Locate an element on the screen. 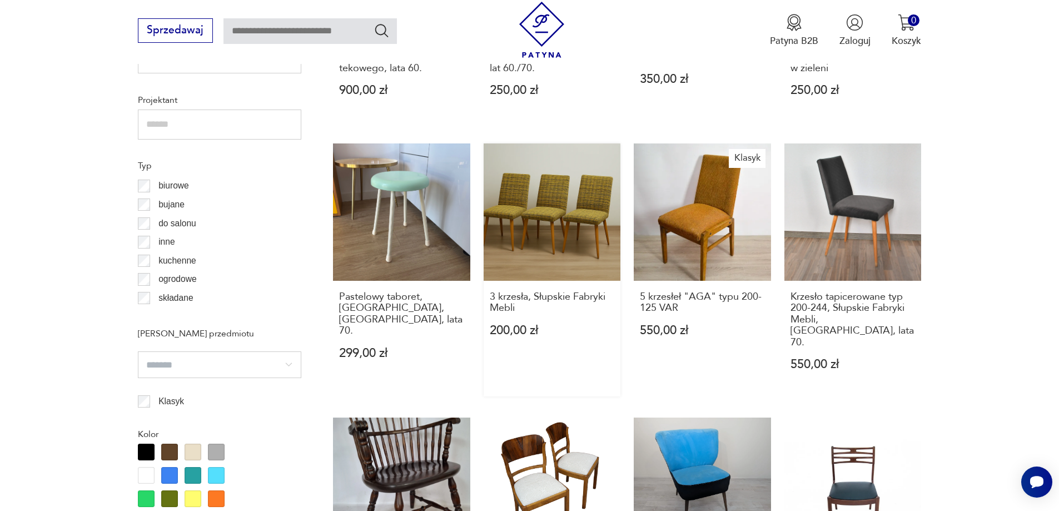 The width and height of the screenshot is (1059, 511). img: Ikonka użytkownika is located at coordinates (855, 22).